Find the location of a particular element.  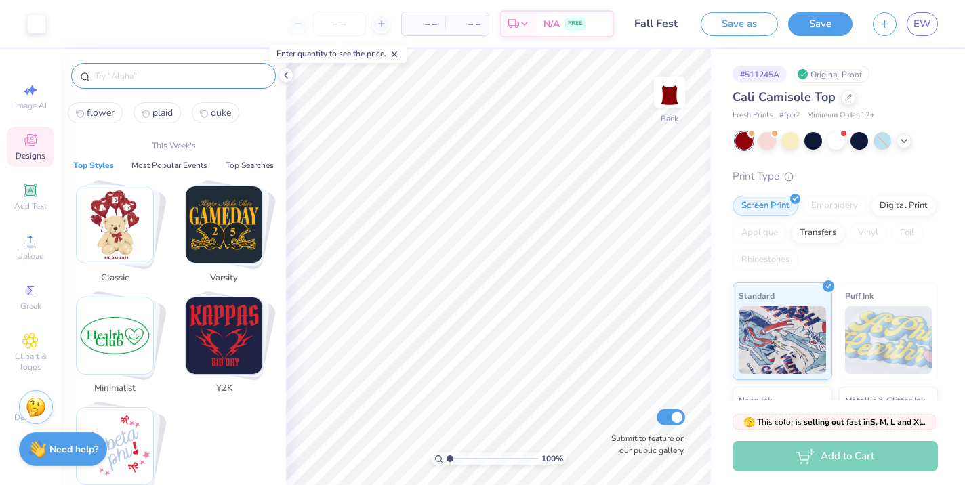

button: Stack Card Button Varsity is located at coordinates (228, 238).